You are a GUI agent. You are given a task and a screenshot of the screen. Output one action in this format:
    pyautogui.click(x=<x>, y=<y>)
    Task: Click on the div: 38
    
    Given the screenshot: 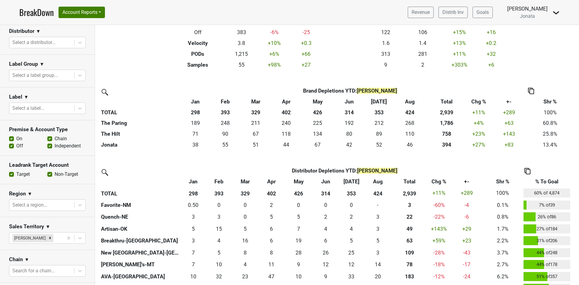 What is the action you would take?
    pyautogui.click(x=195, y=145)
    